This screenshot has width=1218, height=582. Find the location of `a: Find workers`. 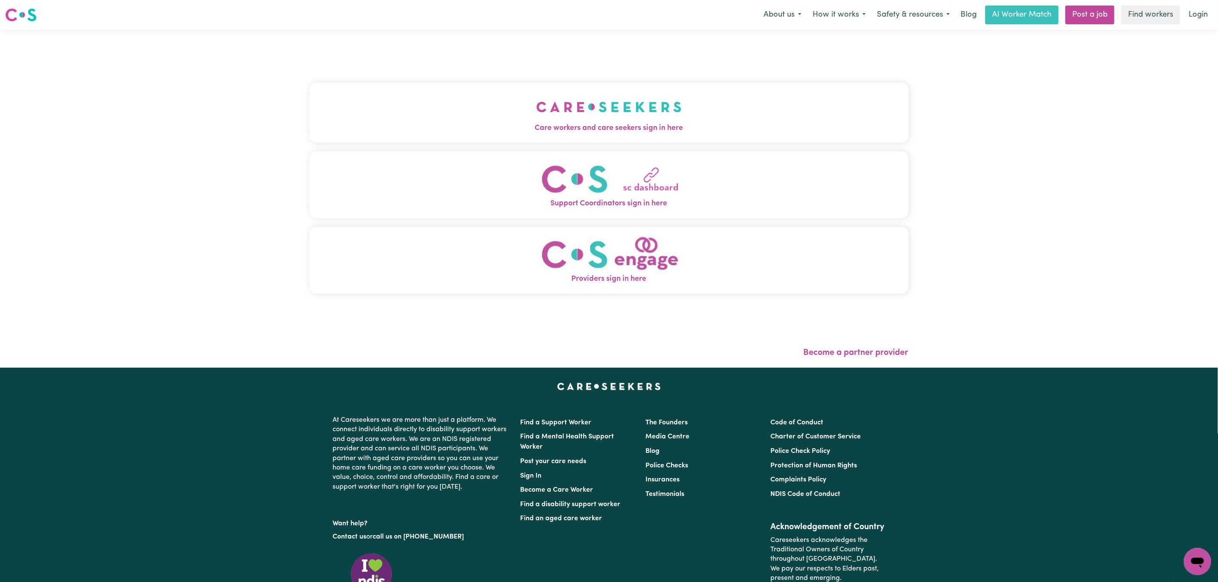

a: Find workers is located at coordinates (1151, 15).